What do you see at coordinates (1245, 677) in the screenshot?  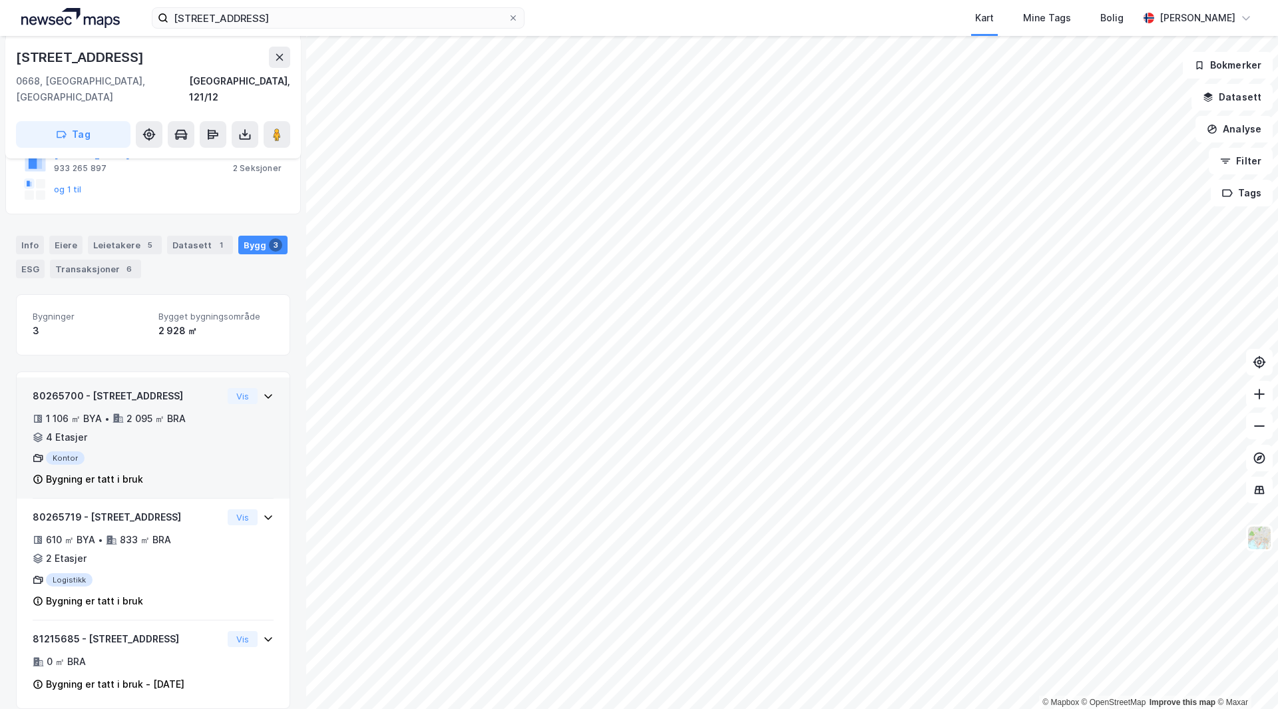 I see `div: Kontrollprogram for chat` at bounding box center [1245, 677].